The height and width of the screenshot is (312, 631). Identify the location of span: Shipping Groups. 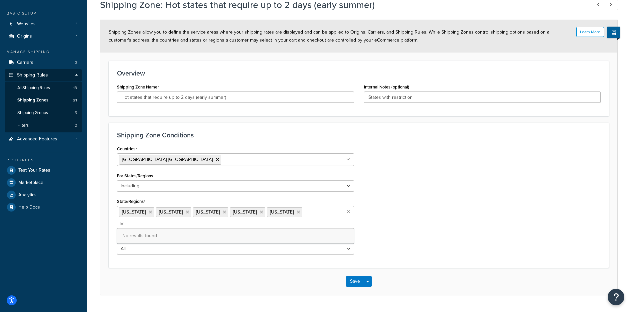
(33, 113).